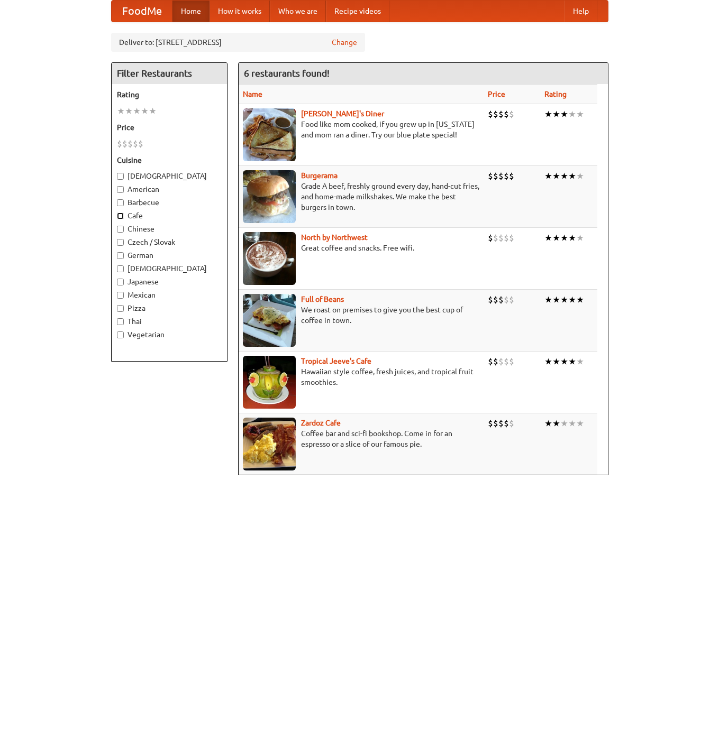  What do you see at coordinates (269, 382) in the screenshot?
I see `img: jeeves.jpg` at bounding box center [269, 382].